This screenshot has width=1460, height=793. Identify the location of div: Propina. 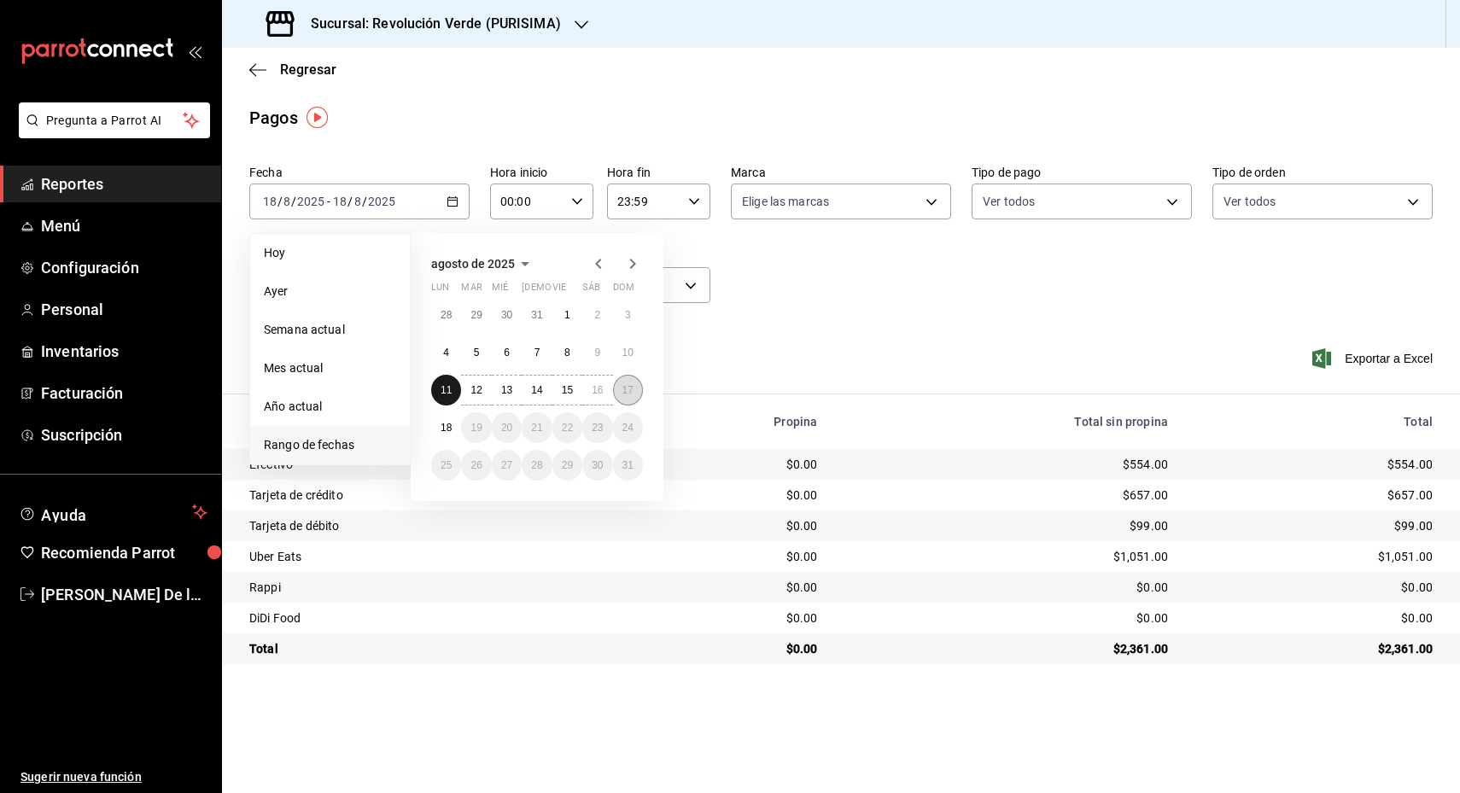
(727, 422).